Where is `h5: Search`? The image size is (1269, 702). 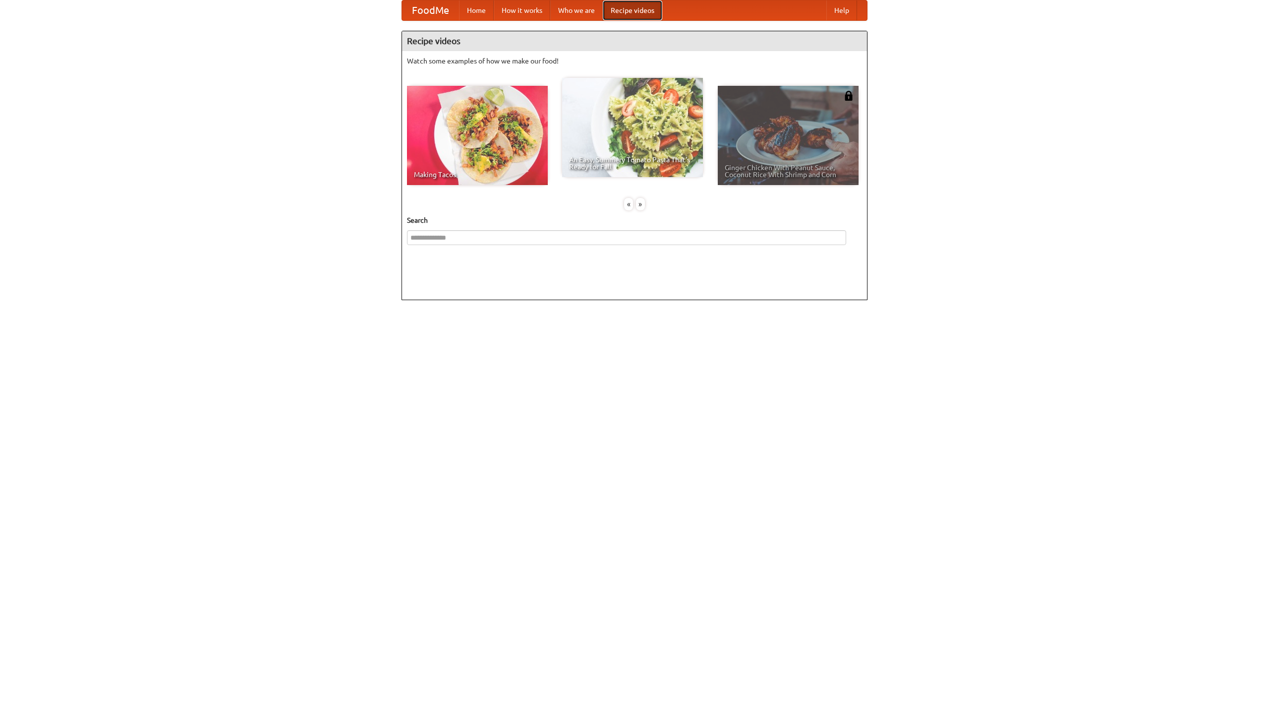
h5: Search is located at coordinates (635, 220).